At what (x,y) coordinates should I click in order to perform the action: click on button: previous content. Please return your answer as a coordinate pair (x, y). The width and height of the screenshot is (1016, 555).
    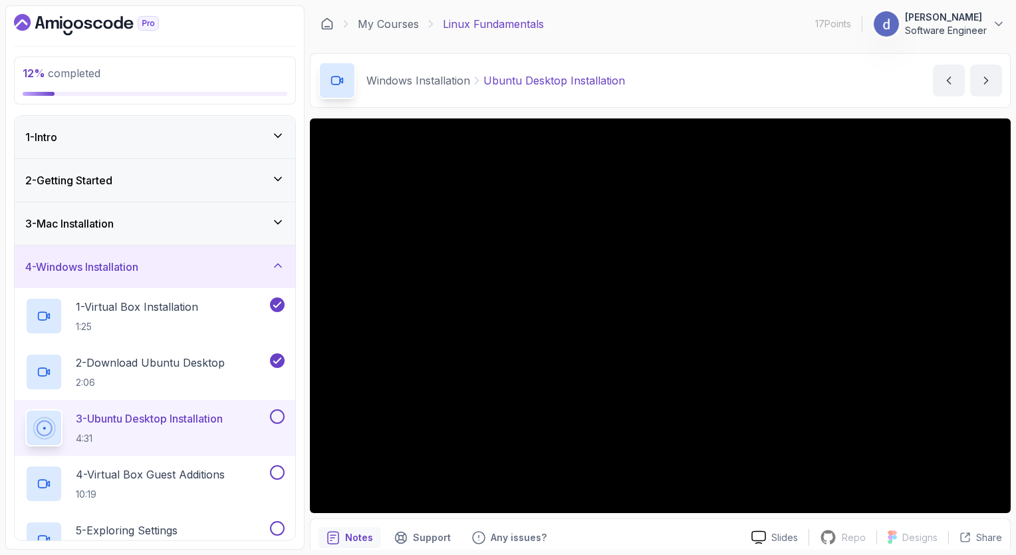
    Looking at the image, I should click on (949, 80).